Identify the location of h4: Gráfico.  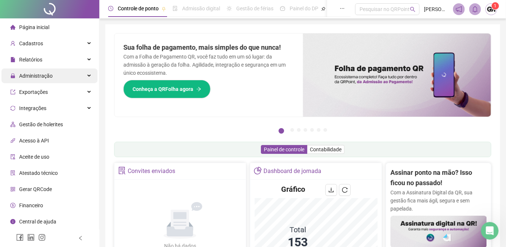
(293, 189).